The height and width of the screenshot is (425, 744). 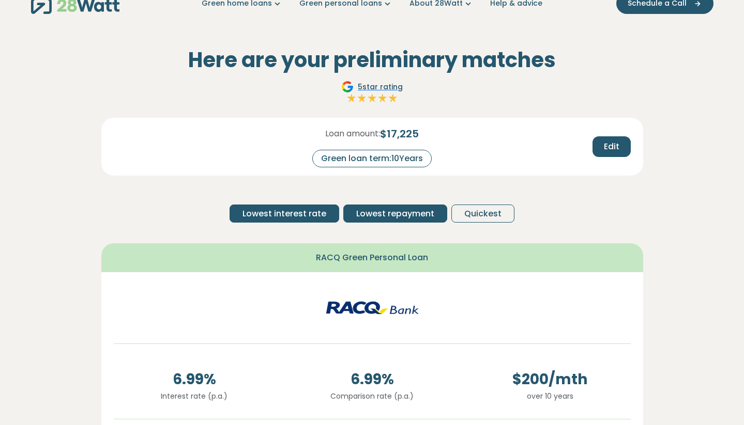 I want to click on button: Edit, so click(x=612, y=147).